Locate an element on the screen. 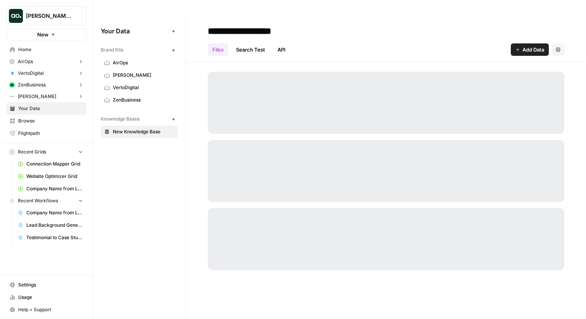  button: ZenBusiness is located at coordinates (46, 85).